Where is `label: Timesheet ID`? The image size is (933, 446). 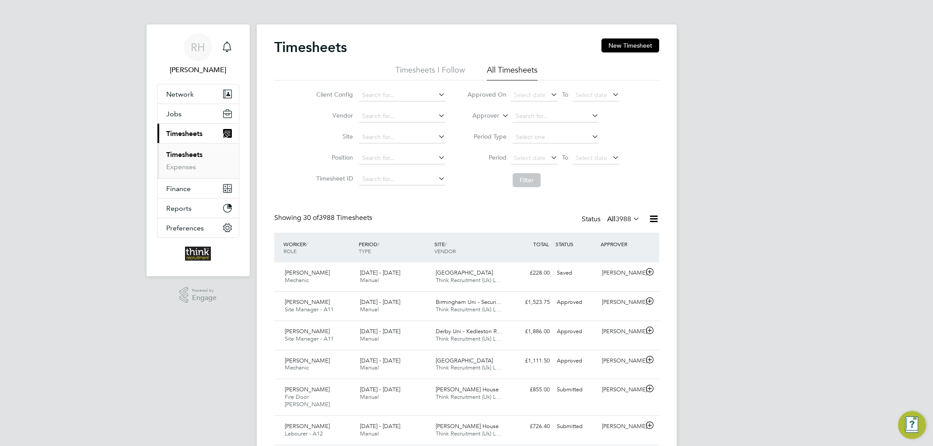
label: Timesheet ID is located at coordinates (333, 179).